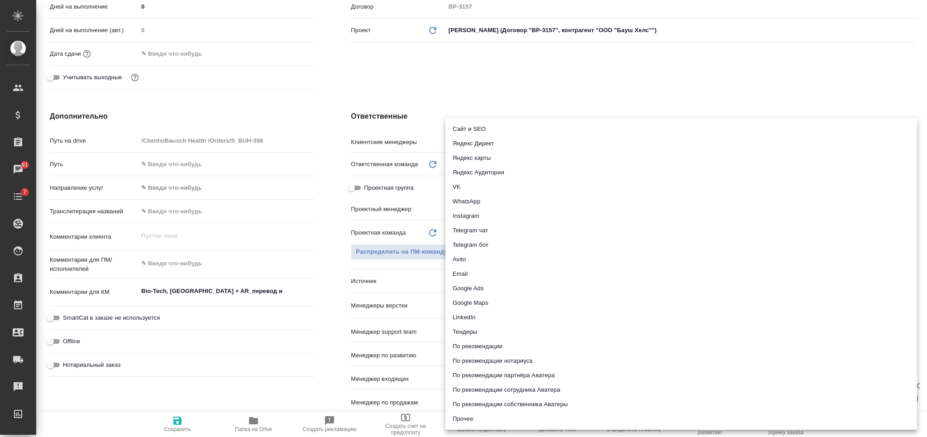 This screenshot has width=927, height=437. Describe the element at coordinates (681, 187) in the screenshot. I see `li: VK` at that location.